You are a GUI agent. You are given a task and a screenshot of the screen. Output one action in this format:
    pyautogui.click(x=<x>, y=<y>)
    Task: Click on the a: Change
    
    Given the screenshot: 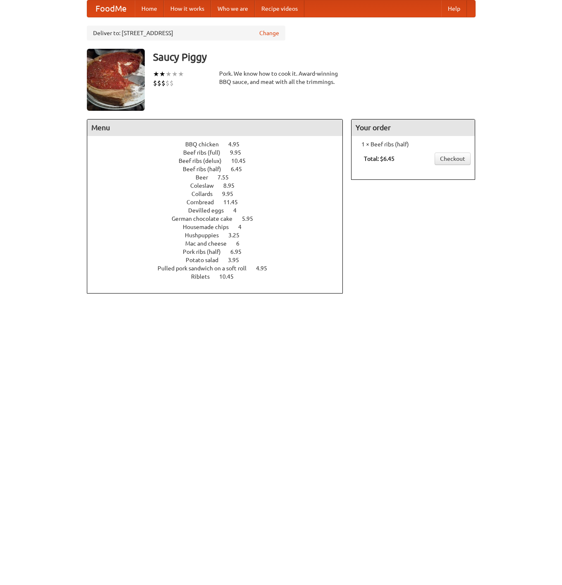 What is the action you would take?
    pyautogui.click(x=269, y=33)
    